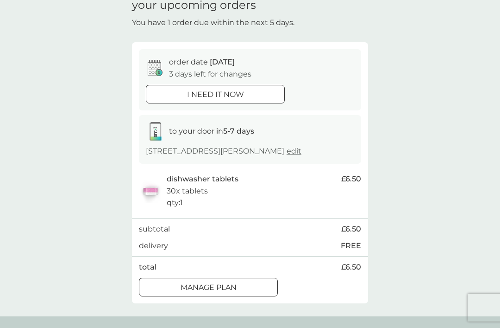 The width and height of the screenshot is (500, 328). I want to click on p: subtotal, so click(154, 229).